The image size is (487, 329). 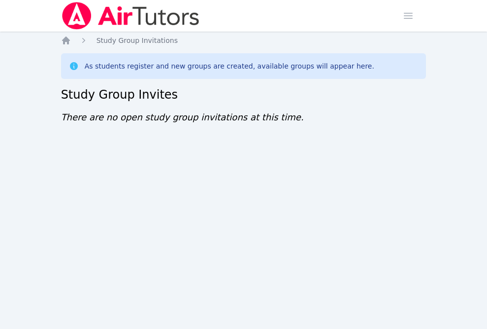 I want to click on span: Study Group Invitations, so click(x=137, y=40).